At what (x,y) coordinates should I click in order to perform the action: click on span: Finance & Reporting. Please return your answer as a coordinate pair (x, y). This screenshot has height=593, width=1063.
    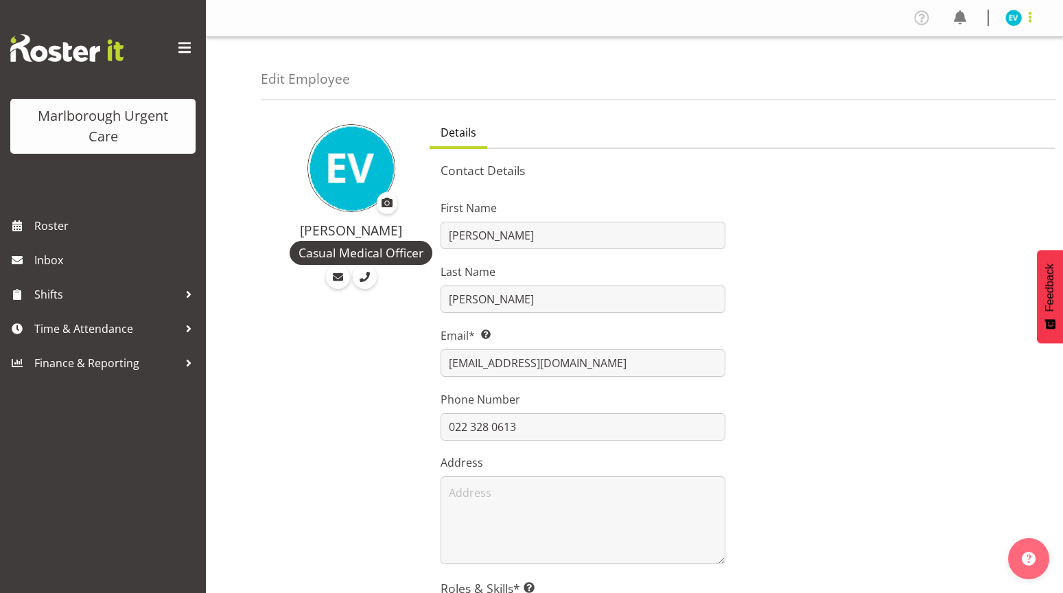
    Looking at the image, I should click on (106, 363).